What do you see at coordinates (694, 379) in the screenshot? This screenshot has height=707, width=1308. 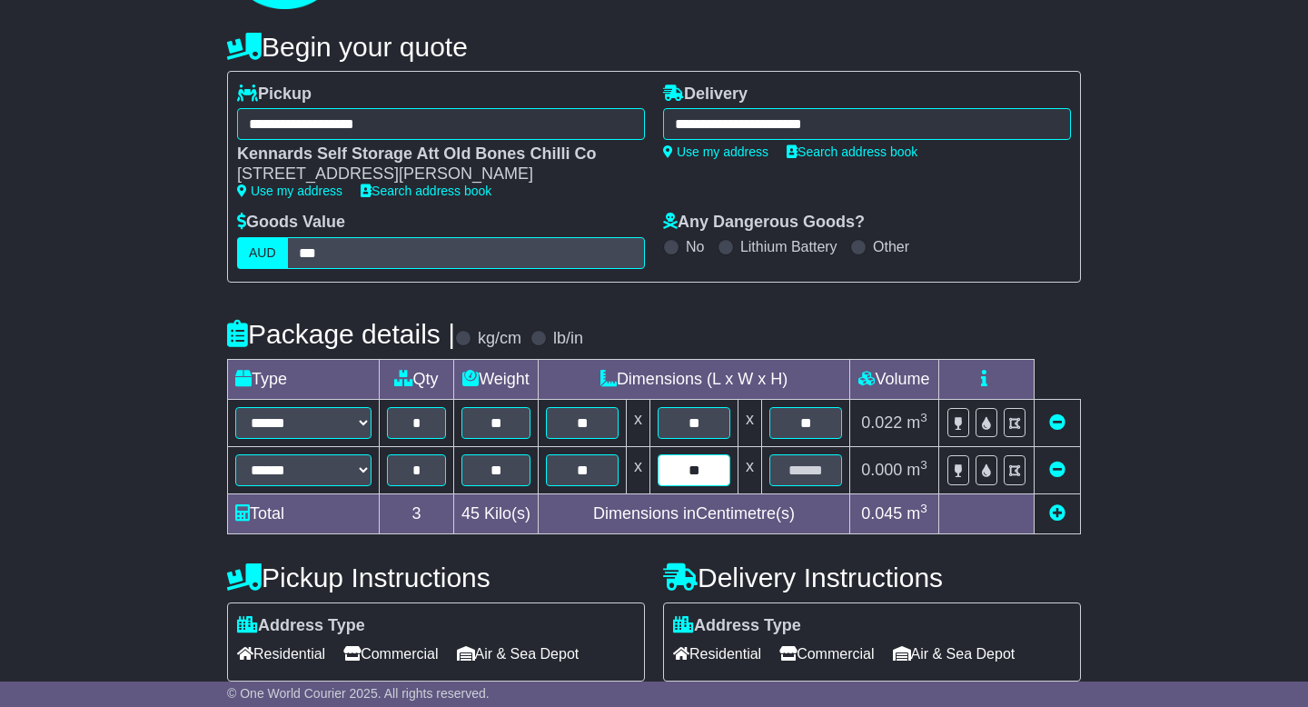 I see `td: Dimensions (L x W x H)` at bounding box center [694, 379].